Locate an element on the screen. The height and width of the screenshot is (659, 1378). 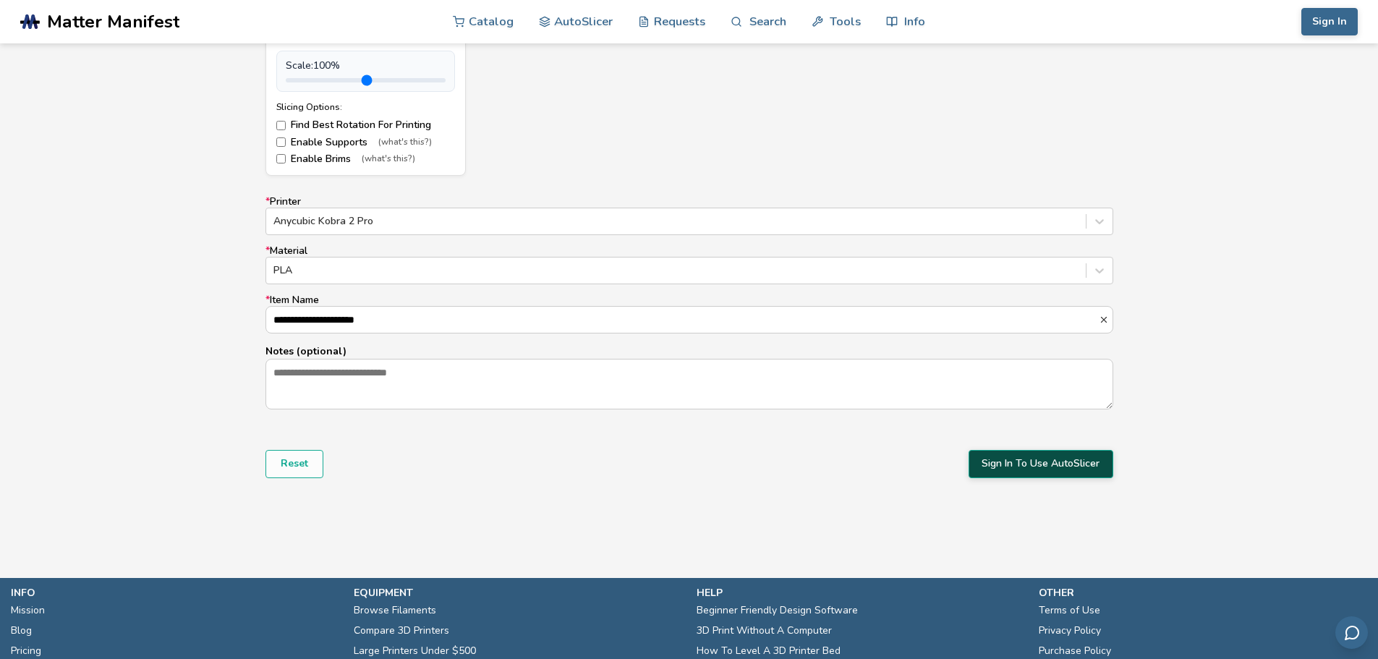
button: Send feedback via email is located at coordinates (1351, 632).